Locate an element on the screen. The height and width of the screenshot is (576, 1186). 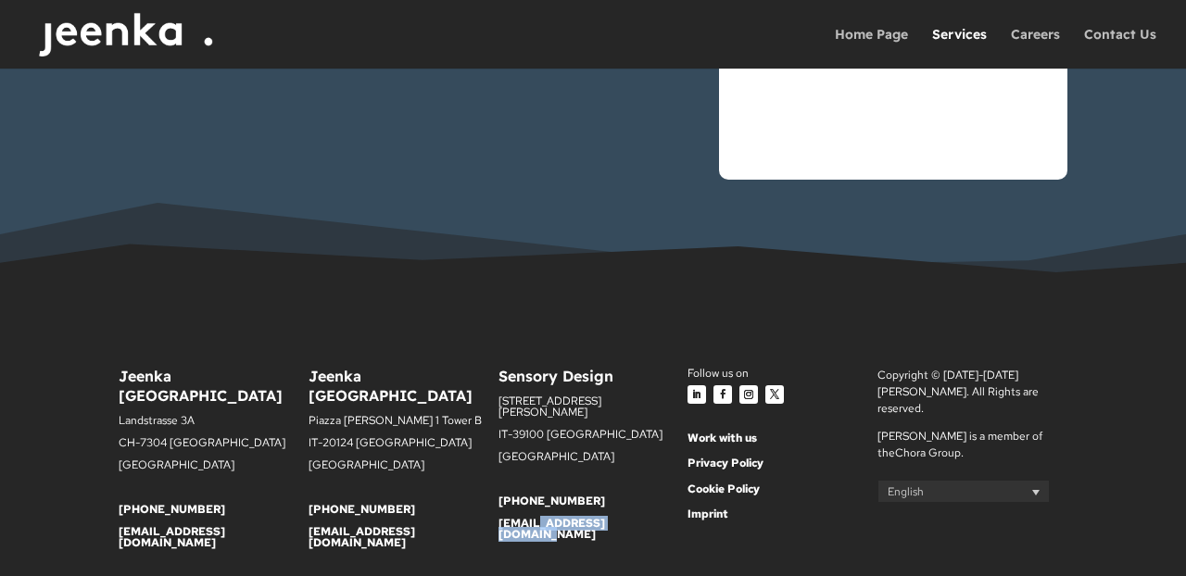
a: Imprint is located at coordinates (708, 514).